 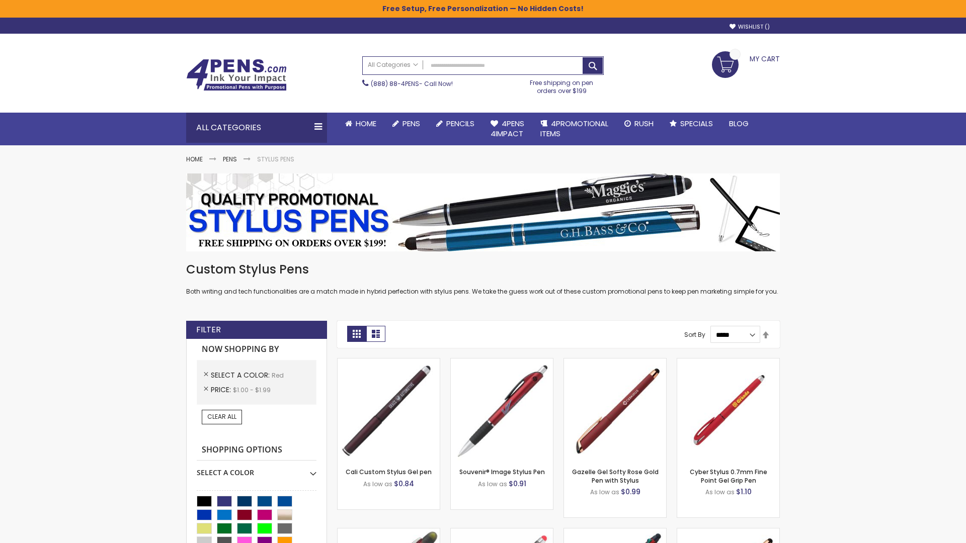 What do you see at coordinates (257, 128) in the screenshot?
I see `div: All Categories` at bounding box center [257, 128].